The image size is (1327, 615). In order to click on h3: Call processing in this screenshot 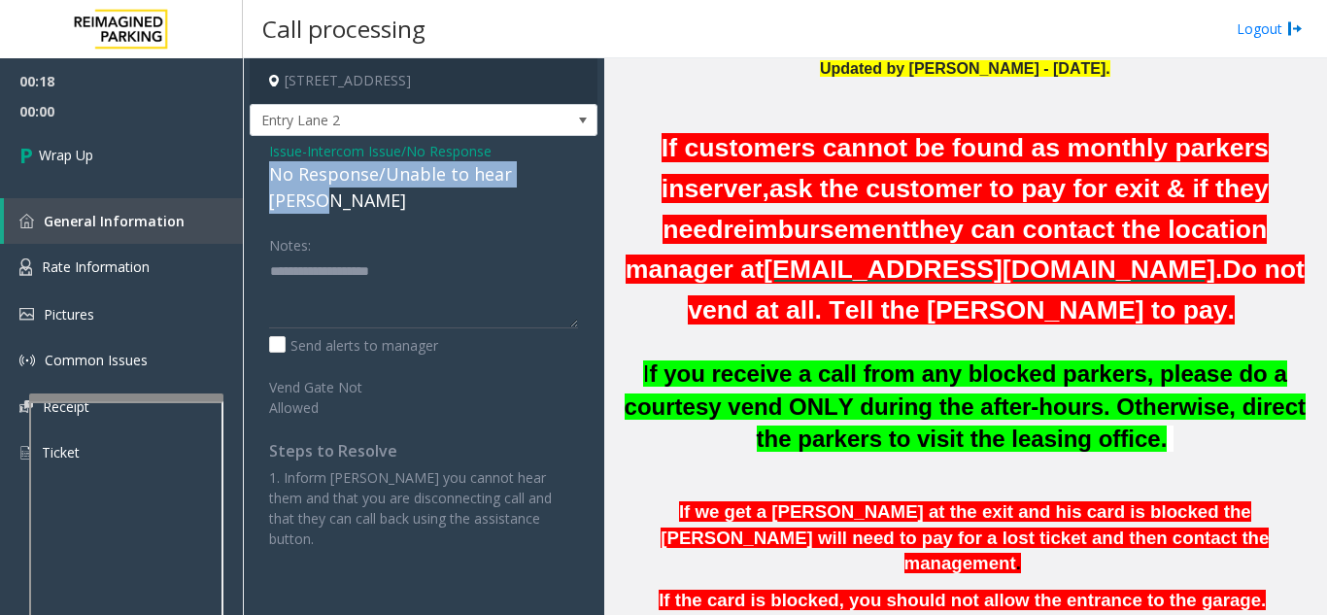, I will do `click(344, 28)`.